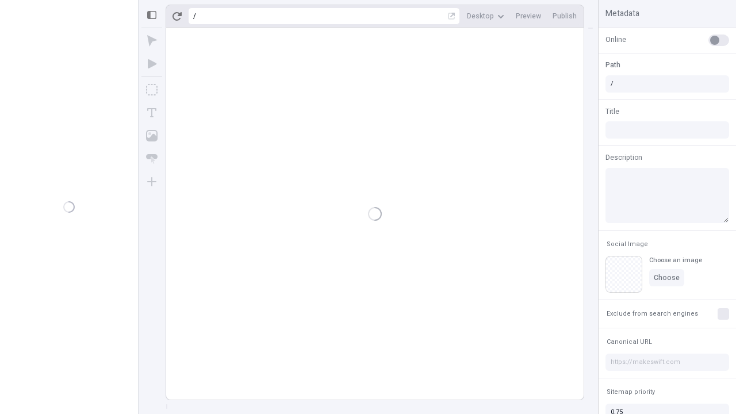 This screenshot has height=414, width=736. What do you see at coordinates (629, 341) in the screenshot?
I see `span: Canonical URL` at bounding box center [629, 341].